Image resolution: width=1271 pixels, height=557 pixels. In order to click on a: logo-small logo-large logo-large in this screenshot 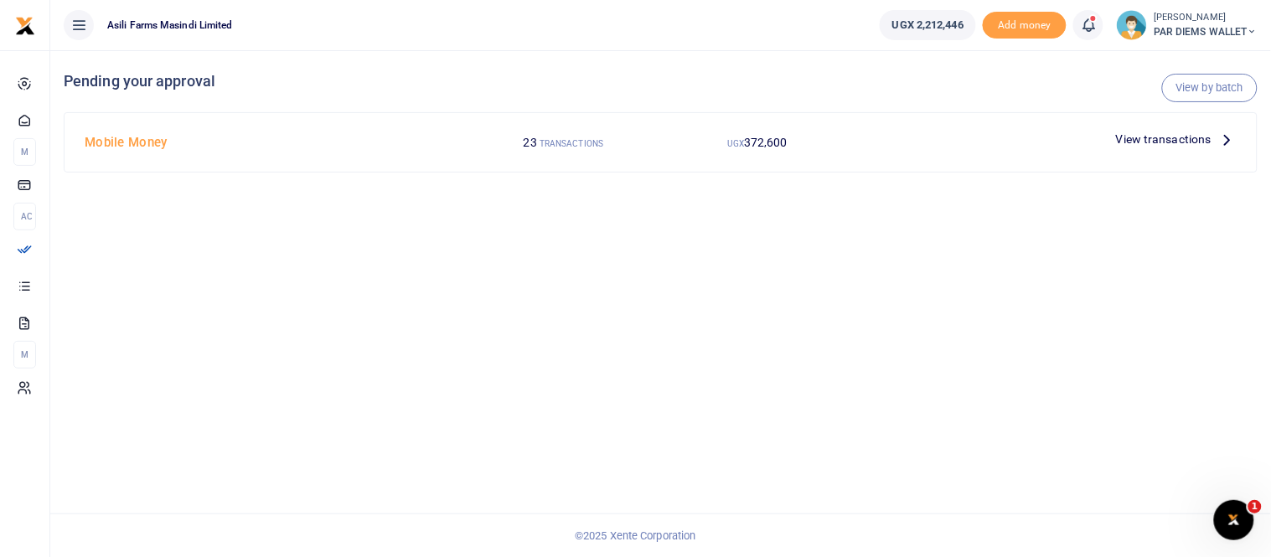, I will do `click(25, 24)`.